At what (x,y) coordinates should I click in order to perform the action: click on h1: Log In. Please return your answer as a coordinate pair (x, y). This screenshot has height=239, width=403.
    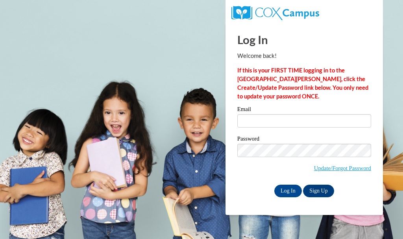
    Looking at the image, I should click on (304, 39).